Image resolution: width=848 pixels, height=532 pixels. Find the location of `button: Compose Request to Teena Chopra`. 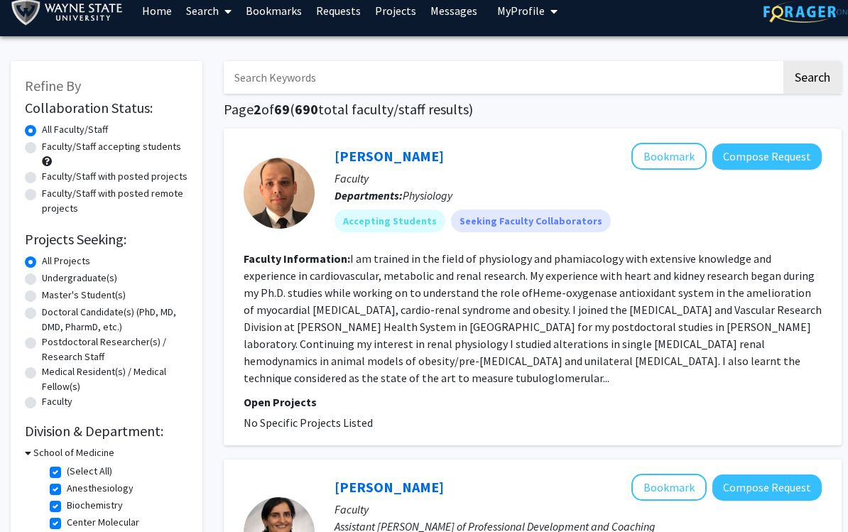

button: Compose Request to Teena Chopra is located at coordinates (767, 487).